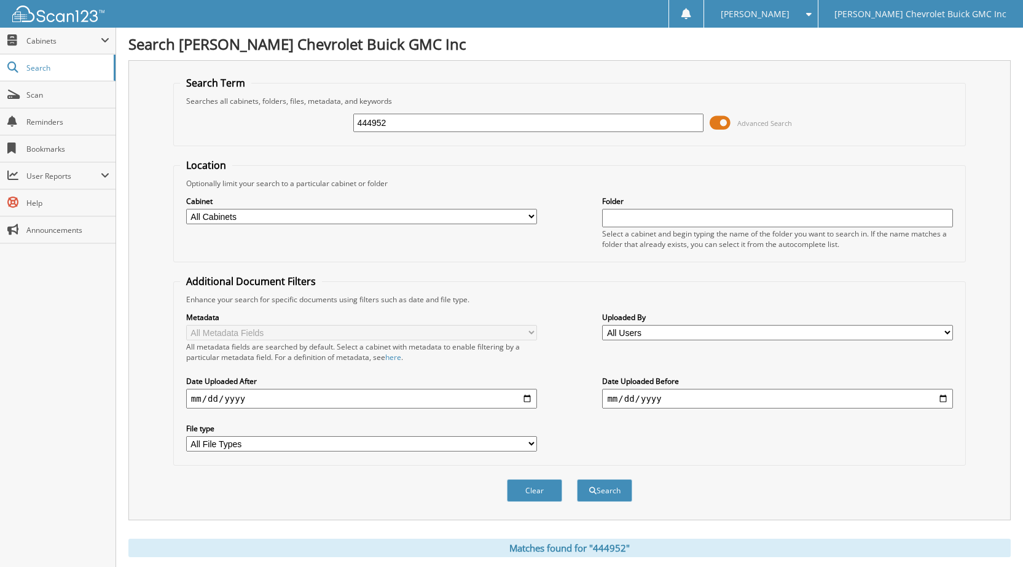 The height and width of the screenshot is (567, 1023). Describe the element at coordinates (361, 428) in the screenshot. I see `label: File type` at that location.